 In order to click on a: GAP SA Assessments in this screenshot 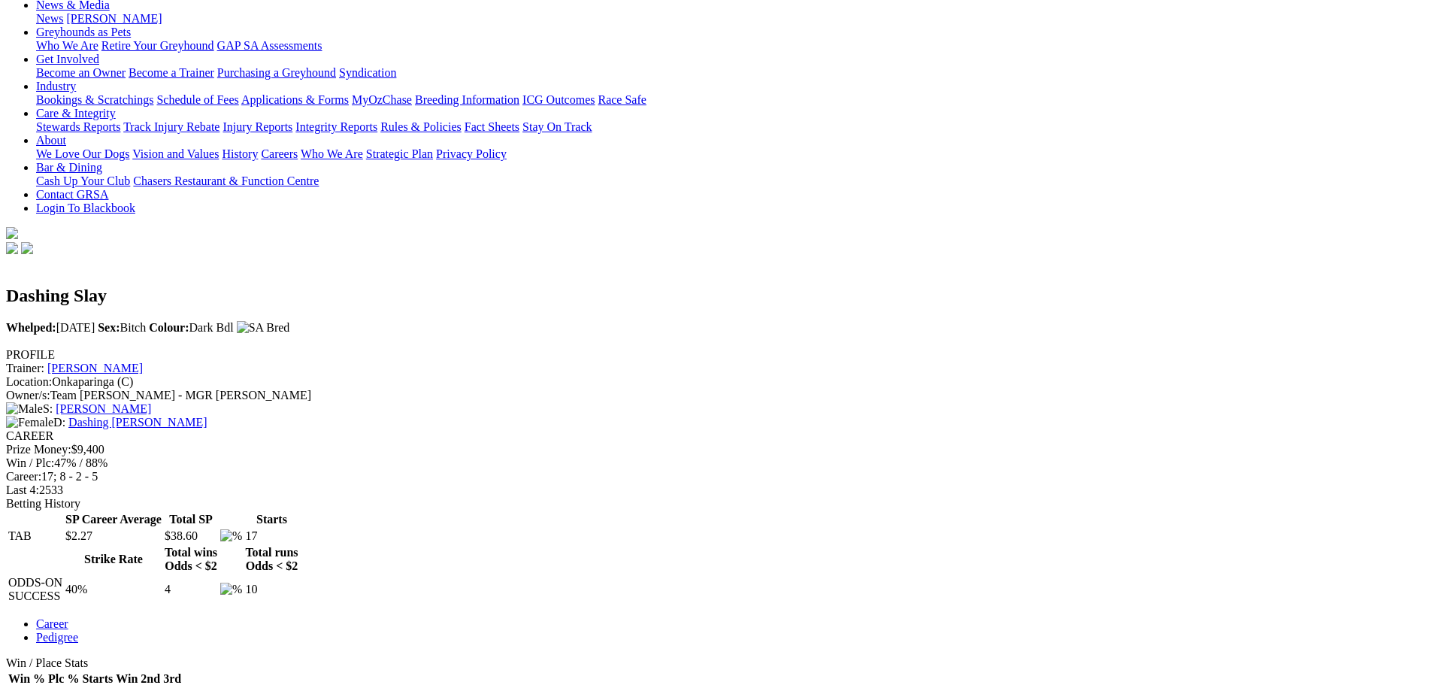, I will do `click(270, 45)`.